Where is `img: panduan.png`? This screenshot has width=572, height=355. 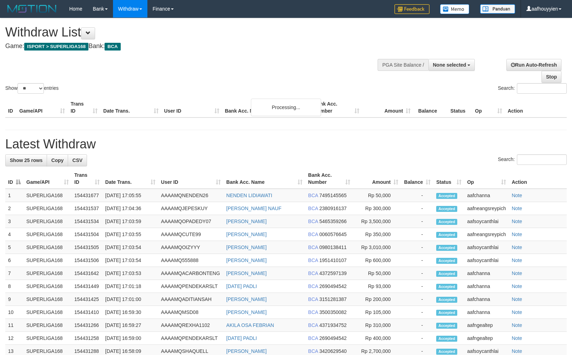 img: panduan.png is located at coordinates (498, 9).